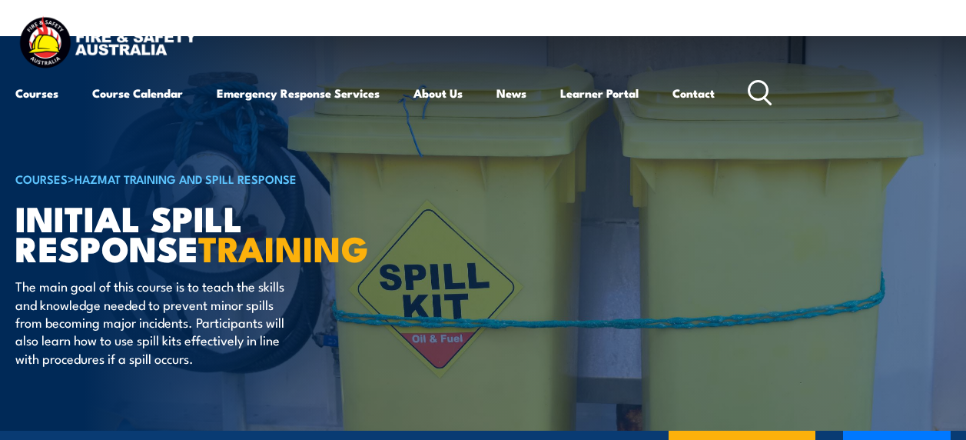 Image resolution: width=966 pixels, height=440 pixels. Describe the element at coordinates (600, 93) in the screenshot. I see `a: Learner Portal` at that location.